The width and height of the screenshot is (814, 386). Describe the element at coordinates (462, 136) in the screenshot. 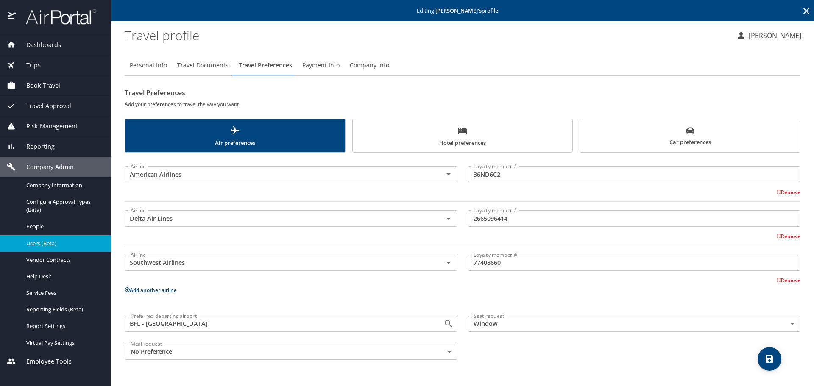

I see `div: scrollable force tabs example` at that location.